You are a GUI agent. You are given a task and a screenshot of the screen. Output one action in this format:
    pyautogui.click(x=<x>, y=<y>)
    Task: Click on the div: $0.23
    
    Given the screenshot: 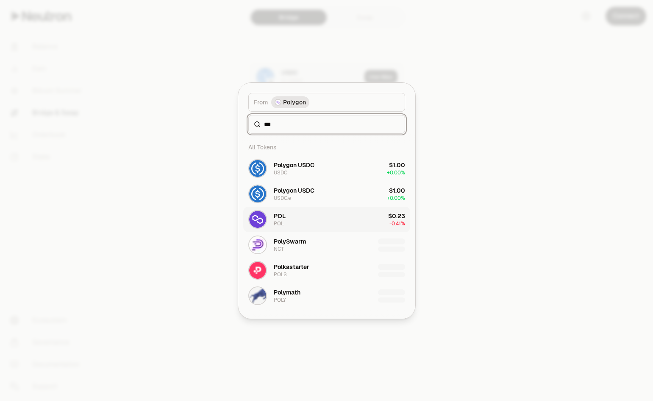 What is the action you would take?
    pyautogui.click(x=397, y=216)
    